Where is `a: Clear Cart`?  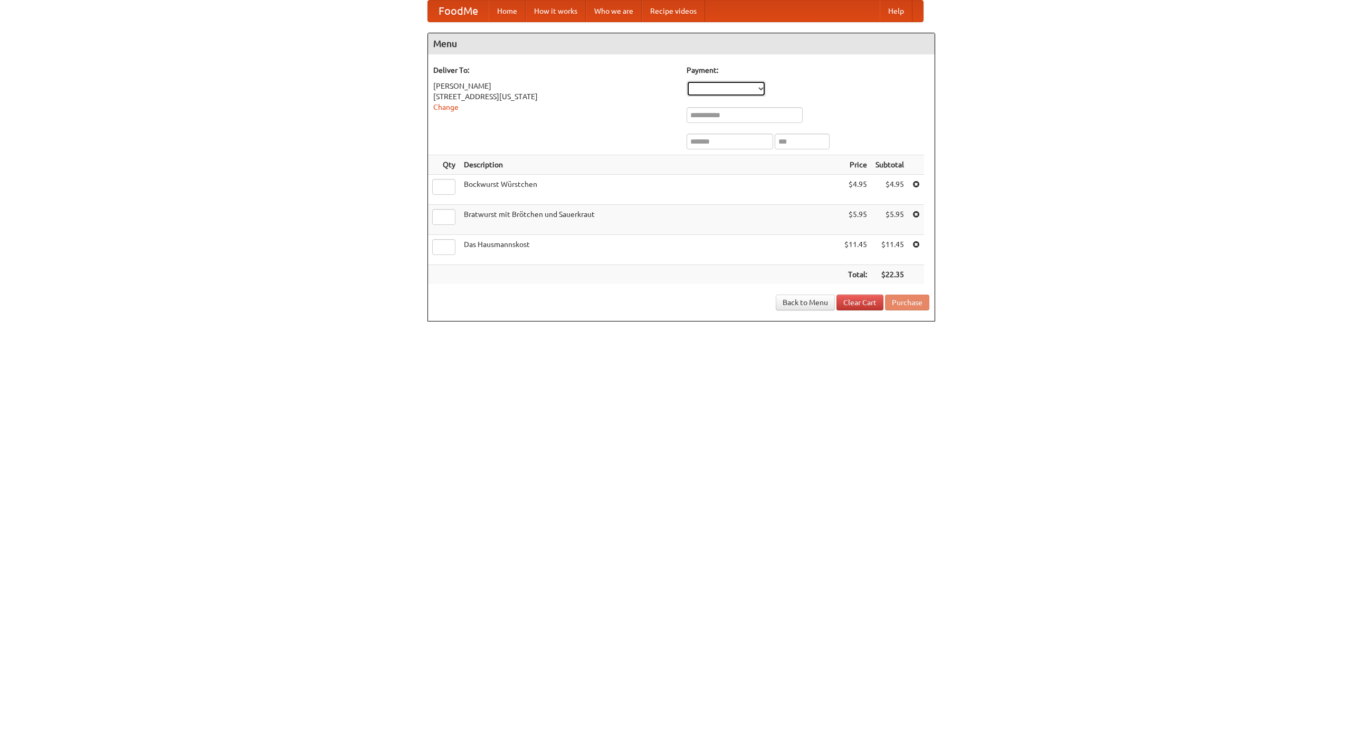 a: Clear Cart is located at coordinates (860, 302).